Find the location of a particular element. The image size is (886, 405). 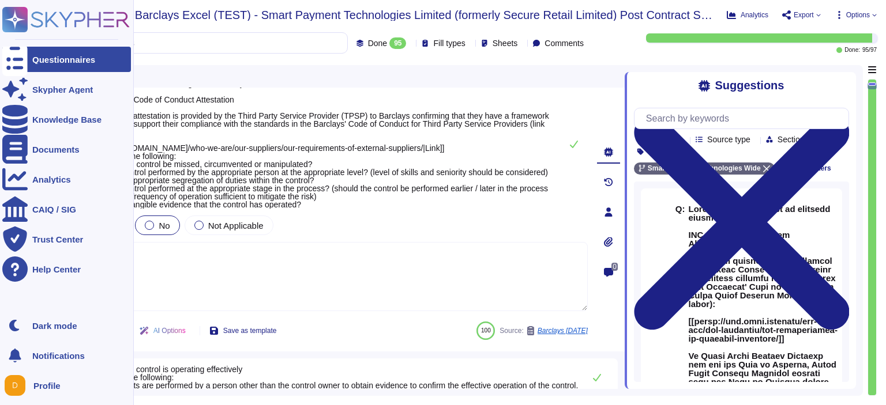

span: Analytics is located at coordinates (754, 15).